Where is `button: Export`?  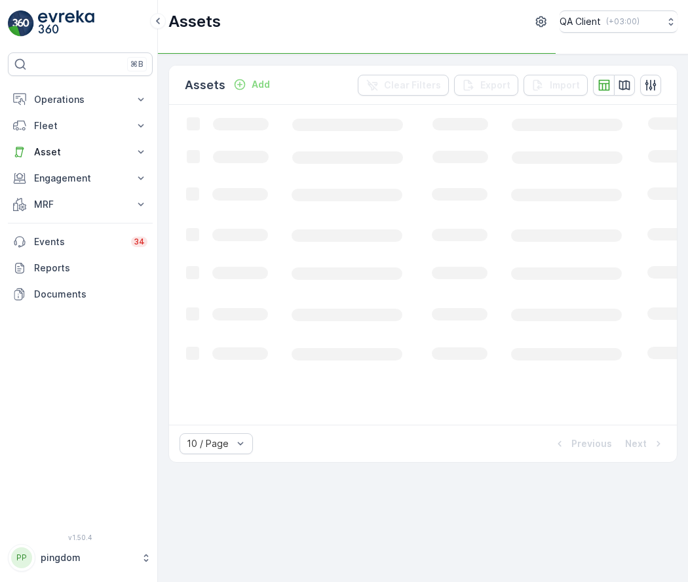
button: Export is located at coordinates (486, 85).